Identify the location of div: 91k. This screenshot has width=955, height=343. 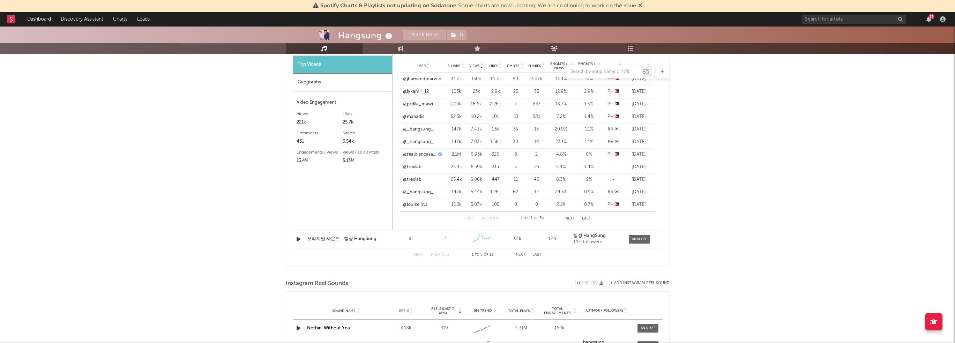
(517, 239).